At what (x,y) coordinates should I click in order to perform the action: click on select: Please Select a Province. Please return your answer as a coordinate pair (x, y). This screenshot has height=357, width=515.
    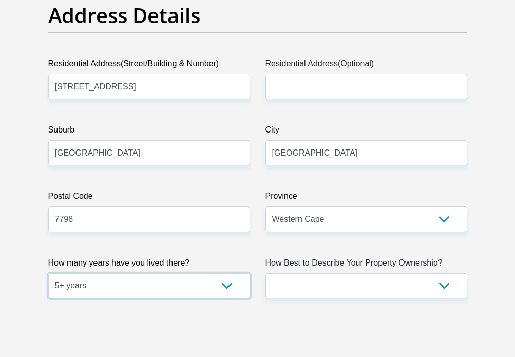
    Looking at the image, I should click on (366, 219).